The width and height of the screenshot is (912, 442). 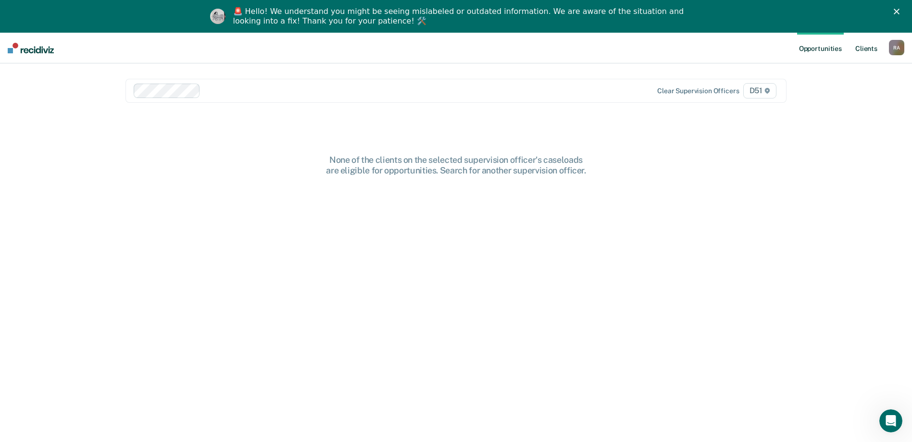 What do you see at coordinates (897, 48) in the screenshot?
I see `button: RA` at bounding box center [897, 48].